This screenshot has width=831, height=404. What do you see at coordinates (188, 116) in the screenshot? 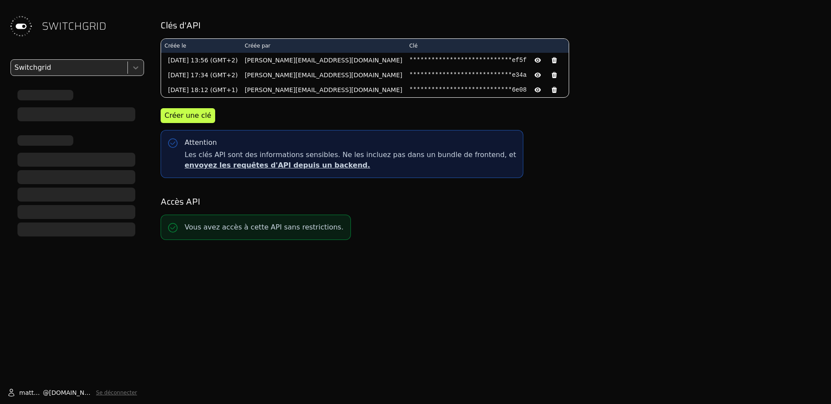
I see `div: Créer une clé` at bounding box center [188, 116].